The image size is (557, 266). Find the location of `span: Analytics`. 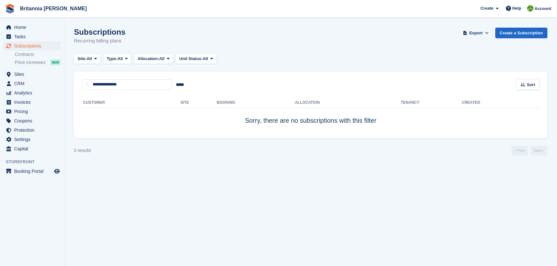

span: Analytics is located at coordinates (33, 93).